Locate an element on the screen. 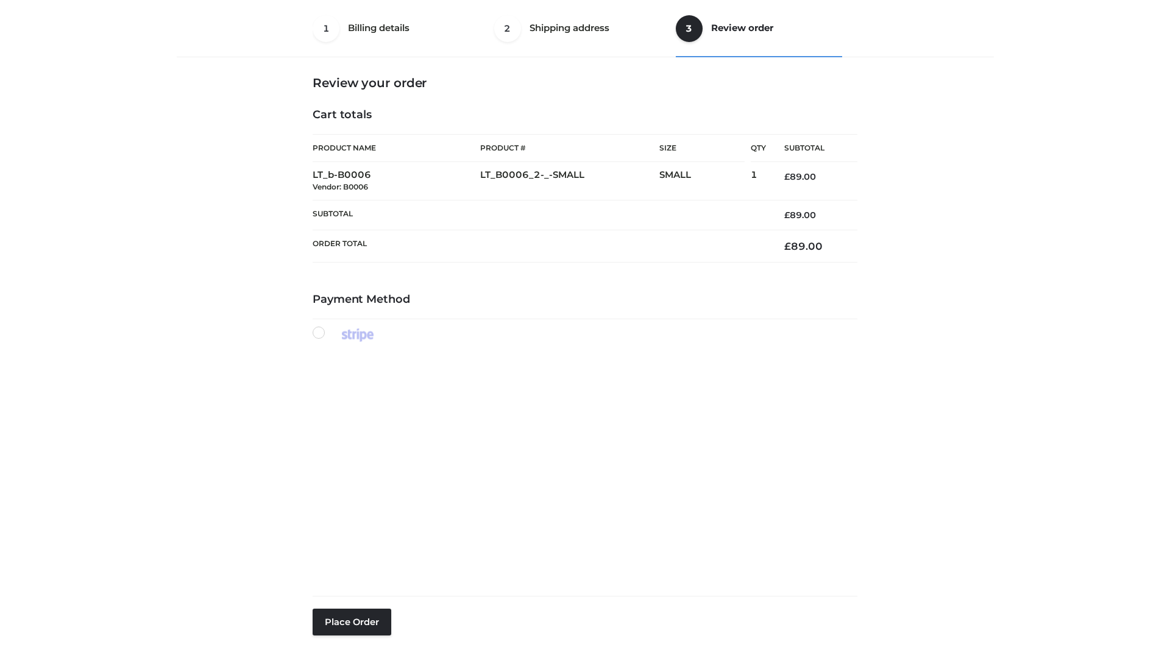 Image resolution: width=1170 pixels, height=658 pixels. h4: Cart totals is located at coordinates (585, 115).